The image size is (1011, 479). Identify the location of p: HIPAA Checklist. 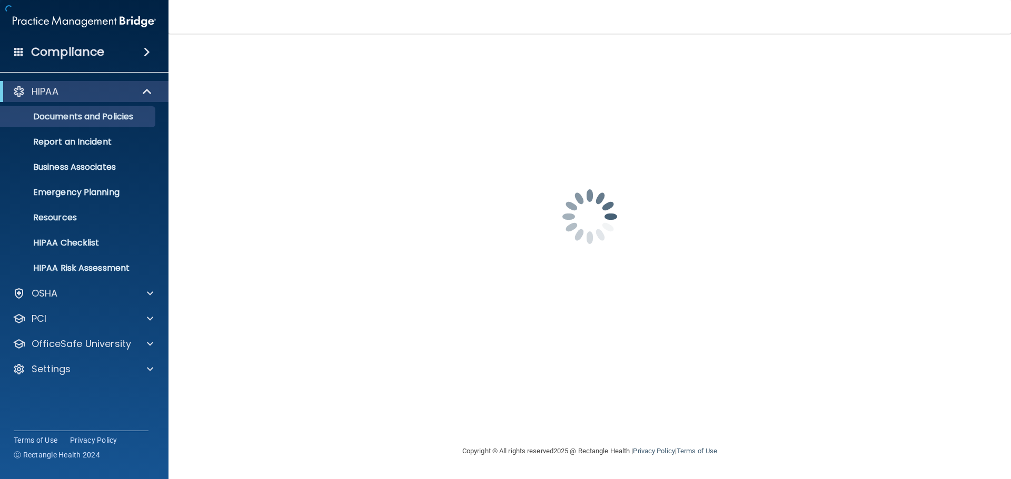
(78, 243).